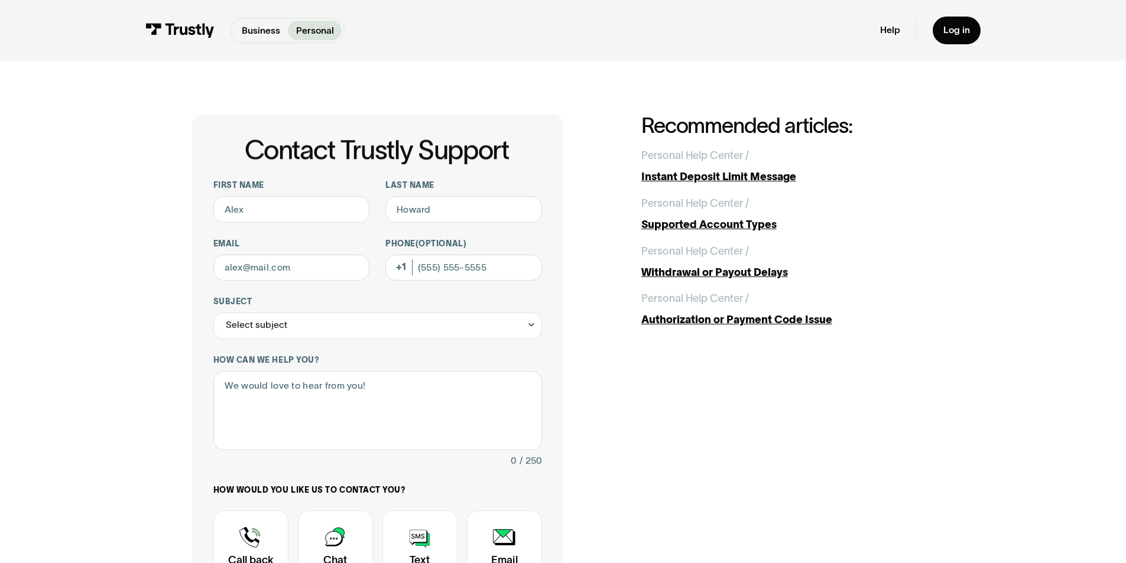  I want to click on label: Email, so click(291, 244).